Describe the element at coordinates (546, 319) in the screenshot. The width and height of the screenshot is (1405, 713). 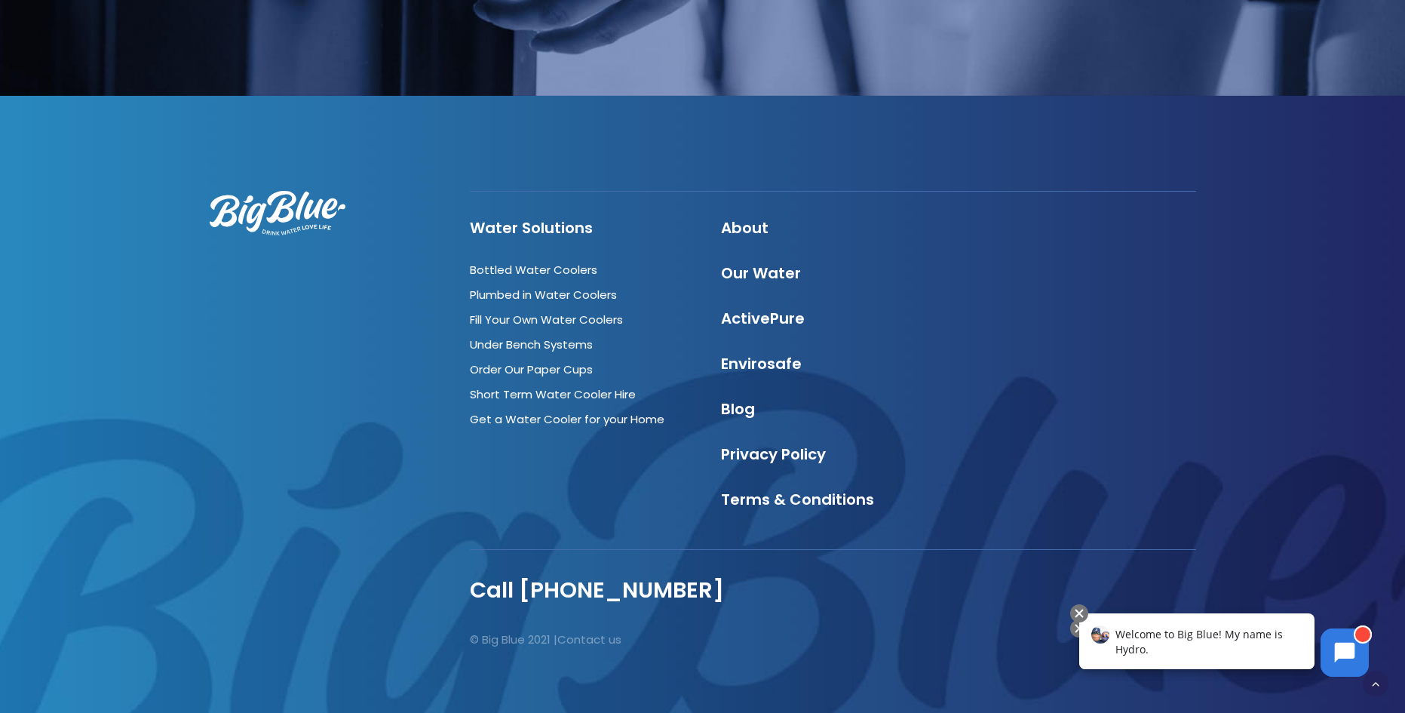
I see `a: Fill Your Own Water Coolers` at that location.